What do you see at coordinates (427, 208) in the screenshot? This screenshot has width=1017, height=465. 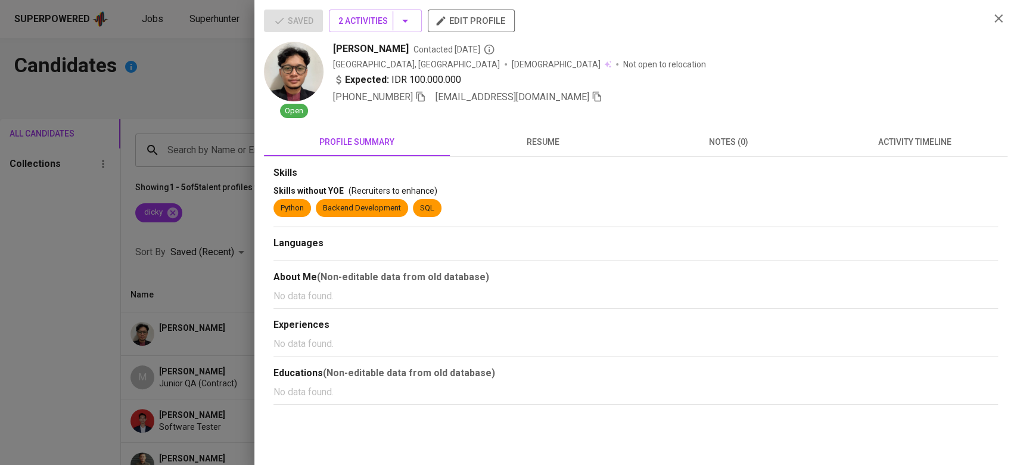 I see `div: SQL` at bounding box center [427, 208].